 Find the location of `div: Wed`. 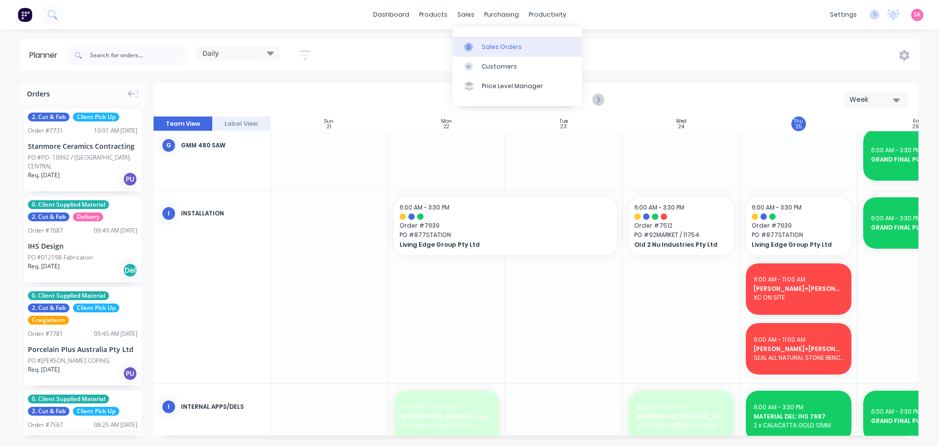

div: Wed is located at coordinates (682, 121).